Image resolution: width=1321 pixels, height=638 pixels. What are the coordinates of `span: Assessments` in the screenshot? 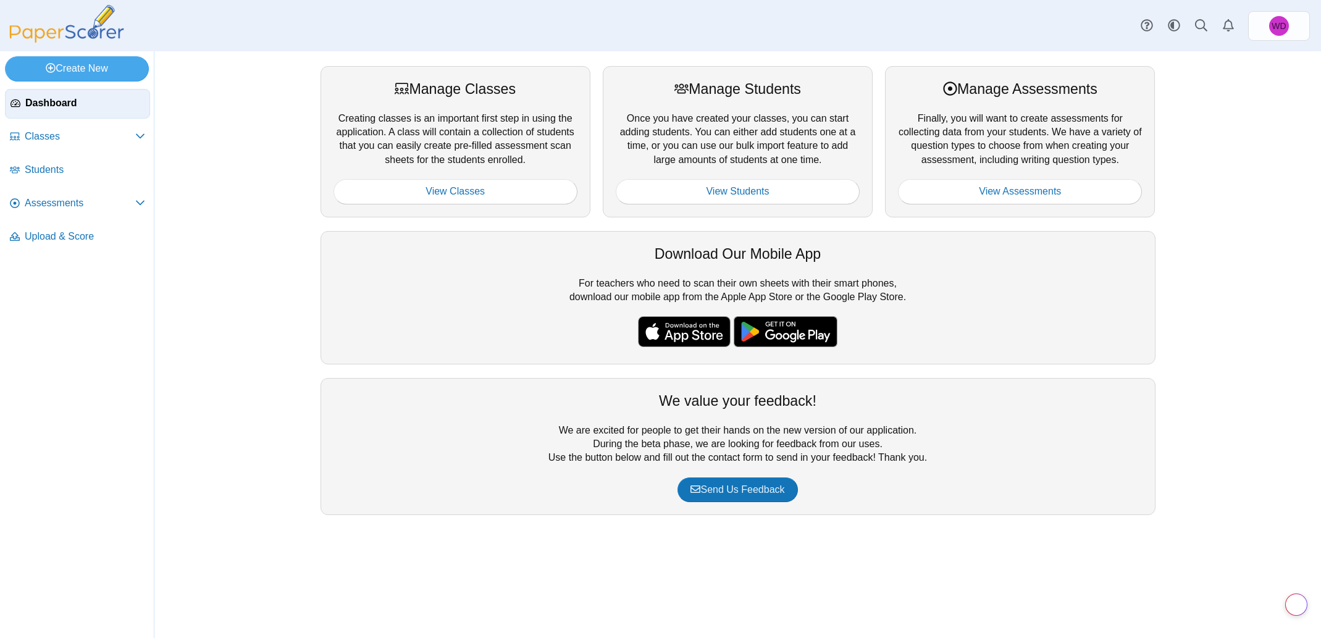 It's located at (80, 203).